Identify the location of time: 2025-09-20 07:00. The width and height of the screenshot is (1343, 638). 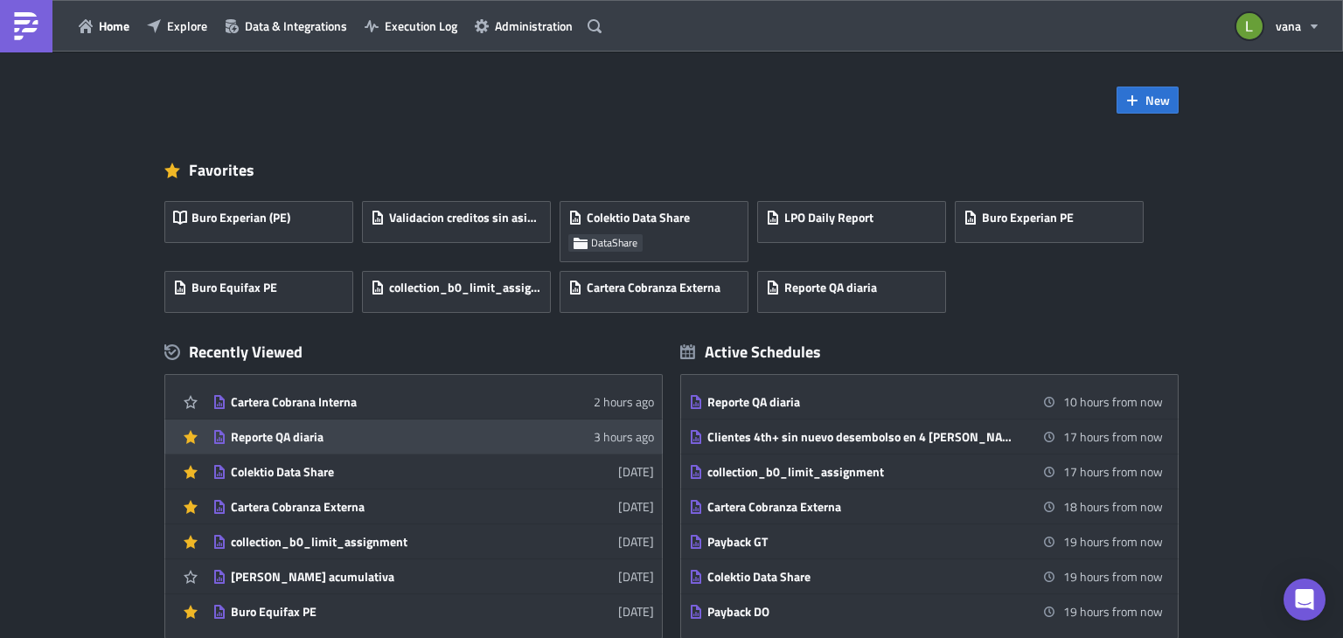
(1113, 506).